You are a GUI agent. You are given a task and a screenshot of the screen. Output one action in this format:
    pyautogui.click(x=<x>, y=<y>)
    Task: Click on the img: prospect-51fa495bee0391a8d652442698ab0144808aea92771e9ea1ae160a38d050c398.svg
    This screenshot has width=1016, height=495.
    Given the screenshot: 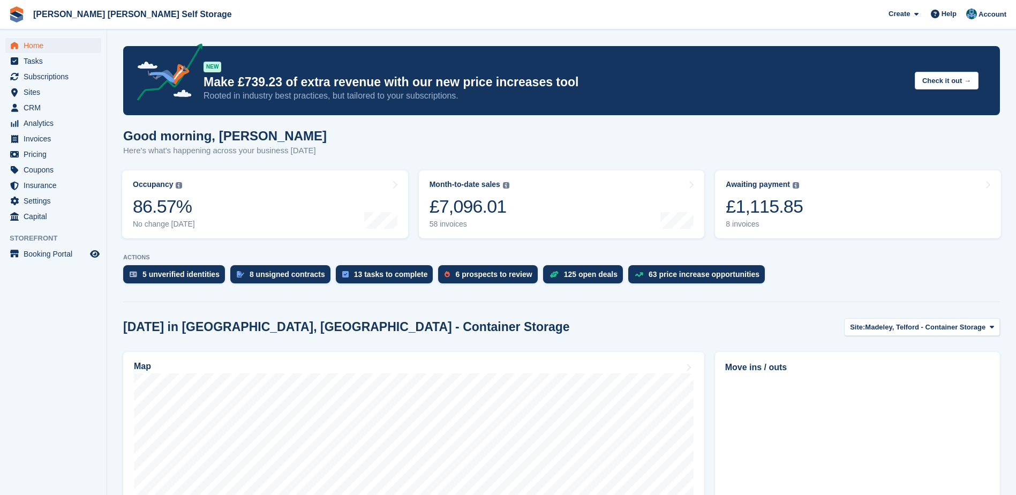 What is the action you would take?
    pyautogui.click(x=447, y=274)
    